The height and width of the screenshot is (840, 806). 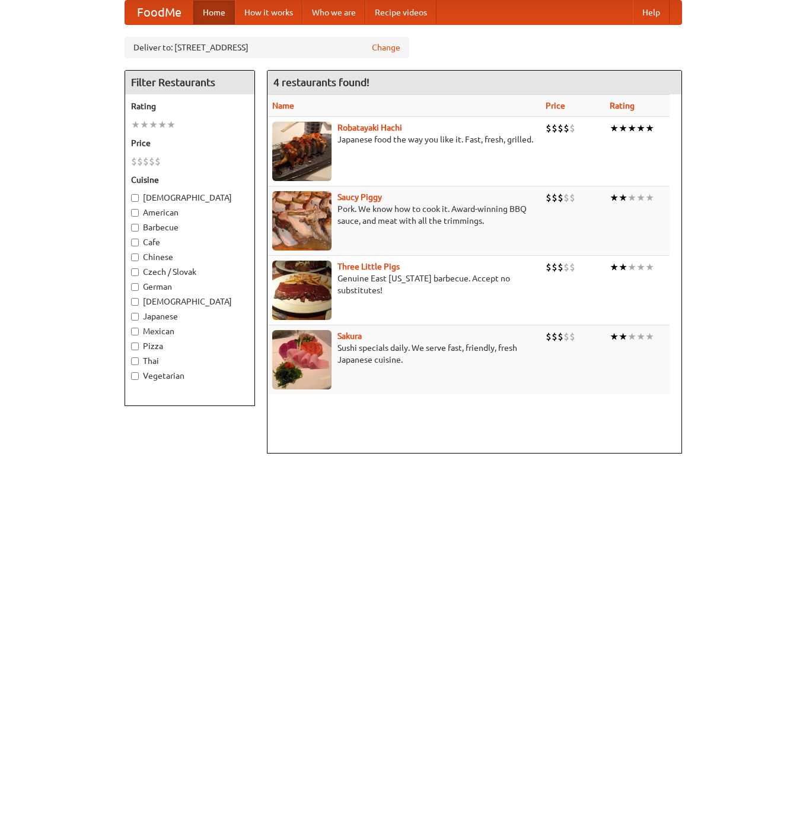 What do you see at coordinates (405, 354) in the screenshot?
I see `p: Sushi specials daily. We serve fast, friendly, fresh Japanese cuisine.` at bounding box center [405, 354].